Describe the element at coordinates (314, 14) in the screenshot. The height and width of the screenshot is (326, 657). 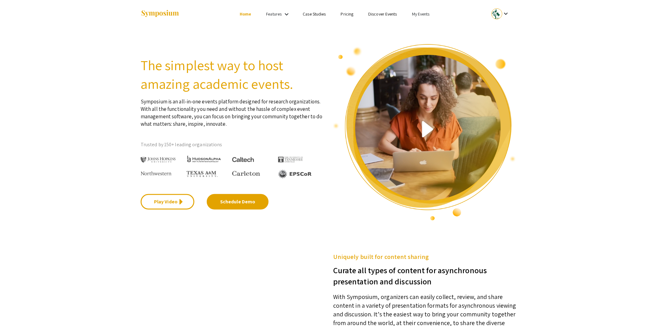
I see `a: Case Studies` at that location.